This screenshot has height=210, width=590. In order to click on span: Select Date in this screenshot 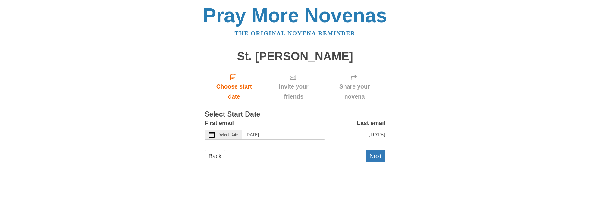, I will do `click(228, 135)`.